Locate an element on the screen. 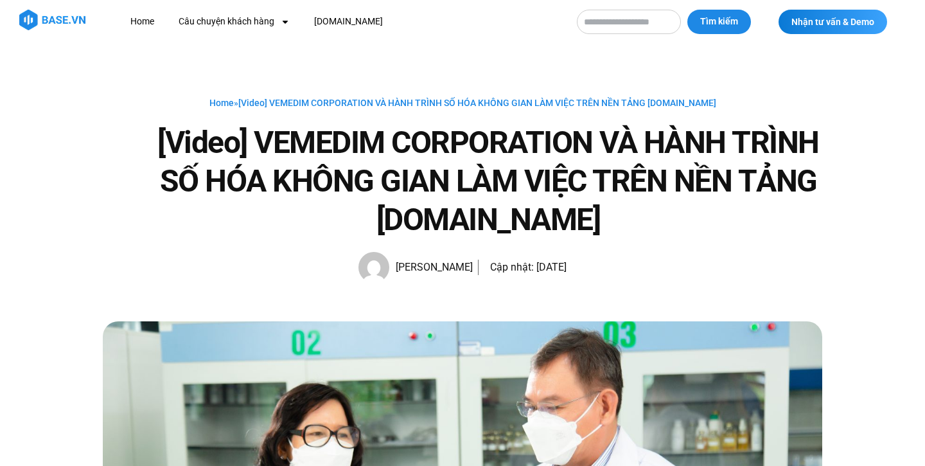 The width and height of the screenshot is (925, 466). img: Picture of Hạnh Hoàng is located at coordinates (374, 267).